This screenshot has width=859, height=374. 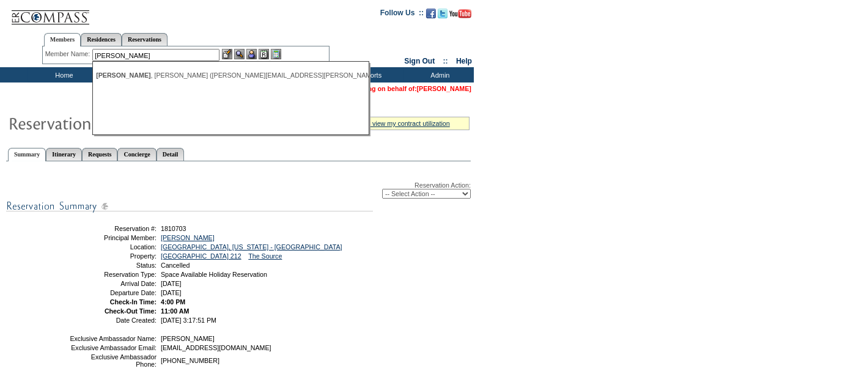 I want to click on img: Reservations, so click(x=263, y=54).